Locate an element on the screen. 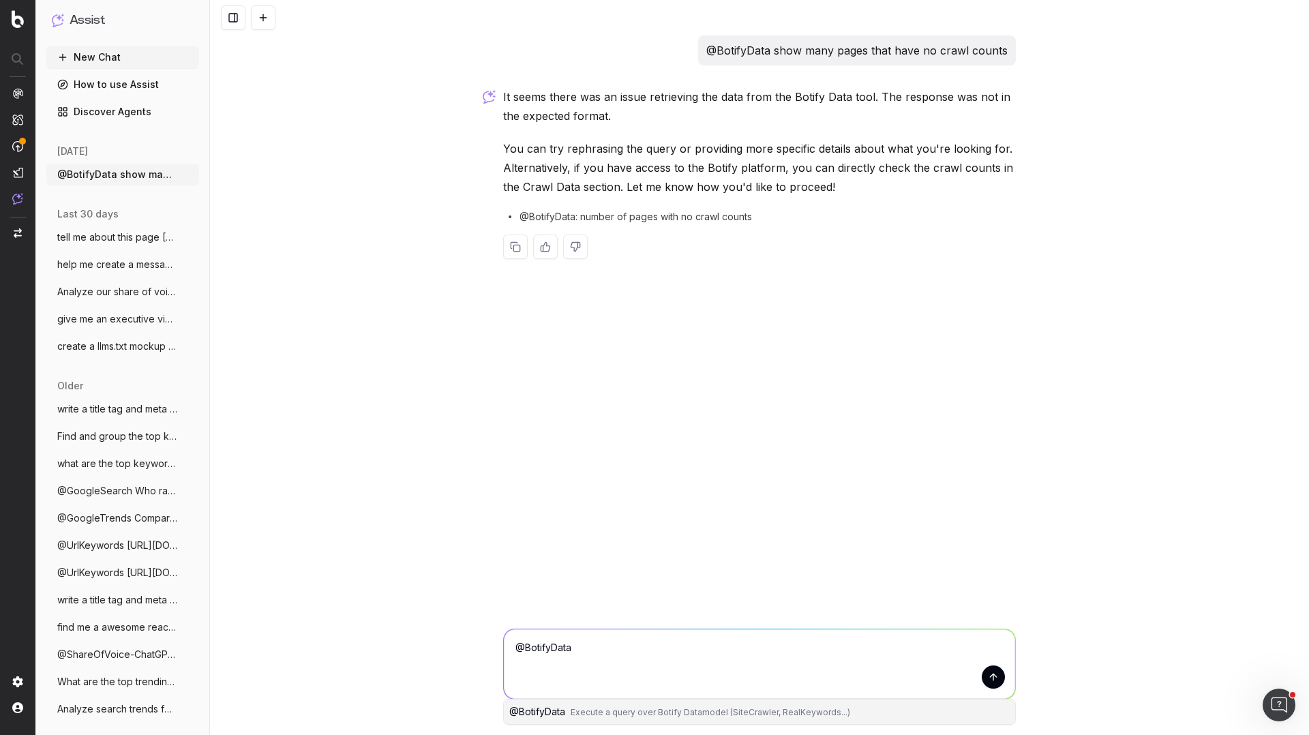 This screenshot has height=735, width=1309. img: Studio is located at coordinates (18, 172).